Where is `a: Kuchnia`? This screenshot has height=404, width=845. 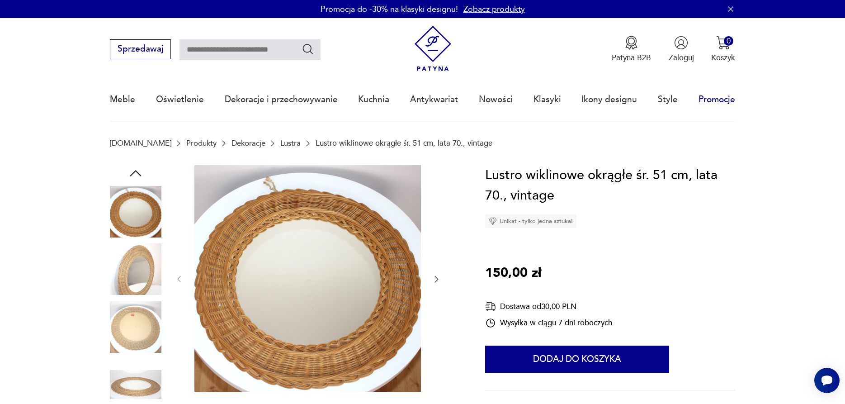
a: Kuchnia is located at coordinates (374, 99).